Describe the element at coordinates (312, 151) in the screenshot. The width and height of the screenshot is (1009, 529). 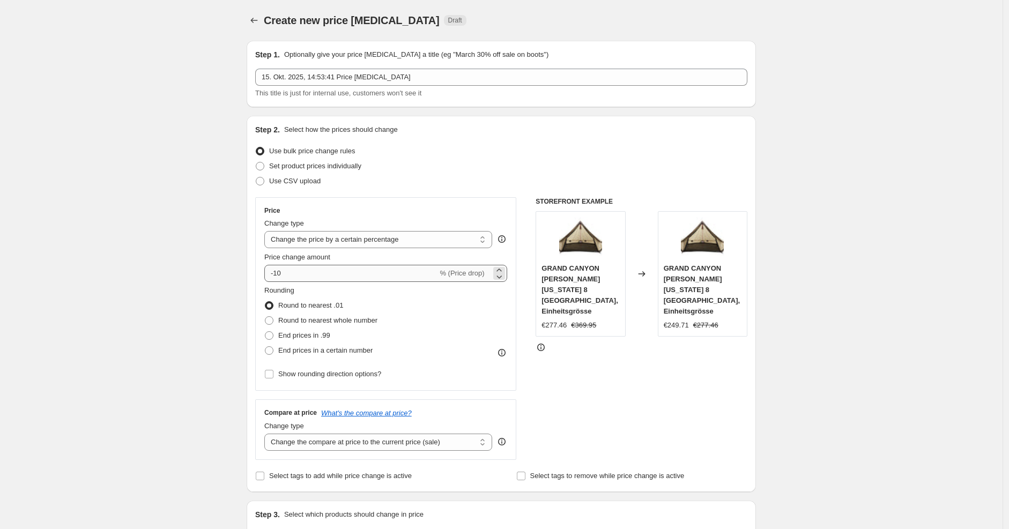
I see `span: Use bulk price change rules` at that location.